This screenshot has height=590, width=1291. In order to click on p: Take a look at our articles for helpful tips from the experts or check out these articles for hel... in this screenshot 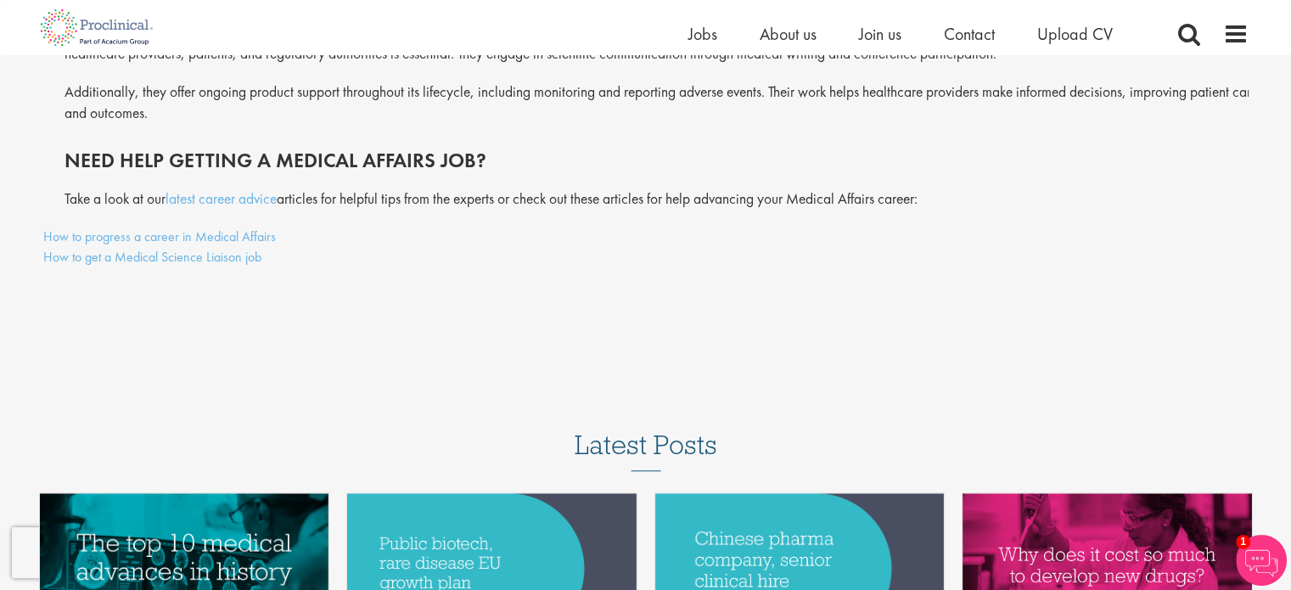, I will do `click(663, 199)`.